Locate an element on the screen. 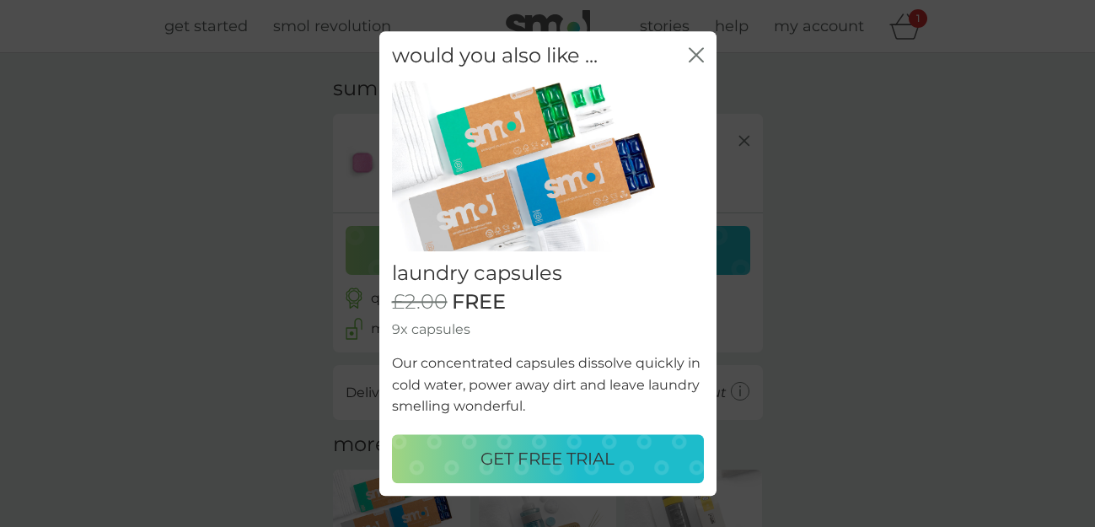 Image resolution: width=1095 pixels, height=527 pixels. button: close is located at coordinates (696, 56).